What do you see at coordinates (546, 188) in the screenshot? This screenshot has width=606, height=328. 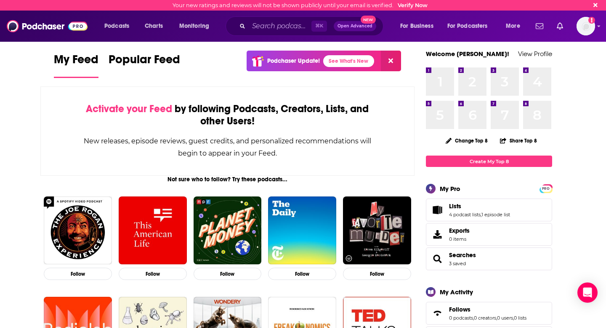 I see `span: PRO` at bounding box center [546, 188].